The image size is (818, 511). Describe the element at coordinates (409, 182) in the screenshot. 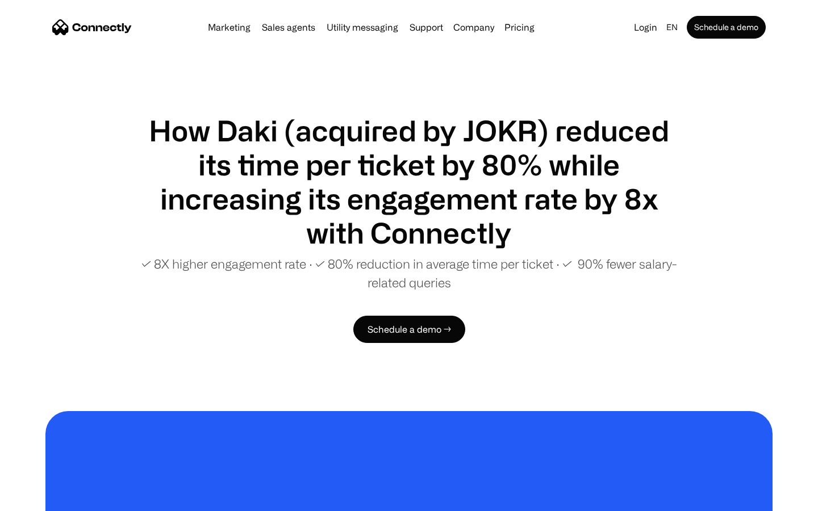

I see `h1: How Daki (acquired by JOKR) reduced its time per ticket by 80% while increasing its engagement ra...` at that location.